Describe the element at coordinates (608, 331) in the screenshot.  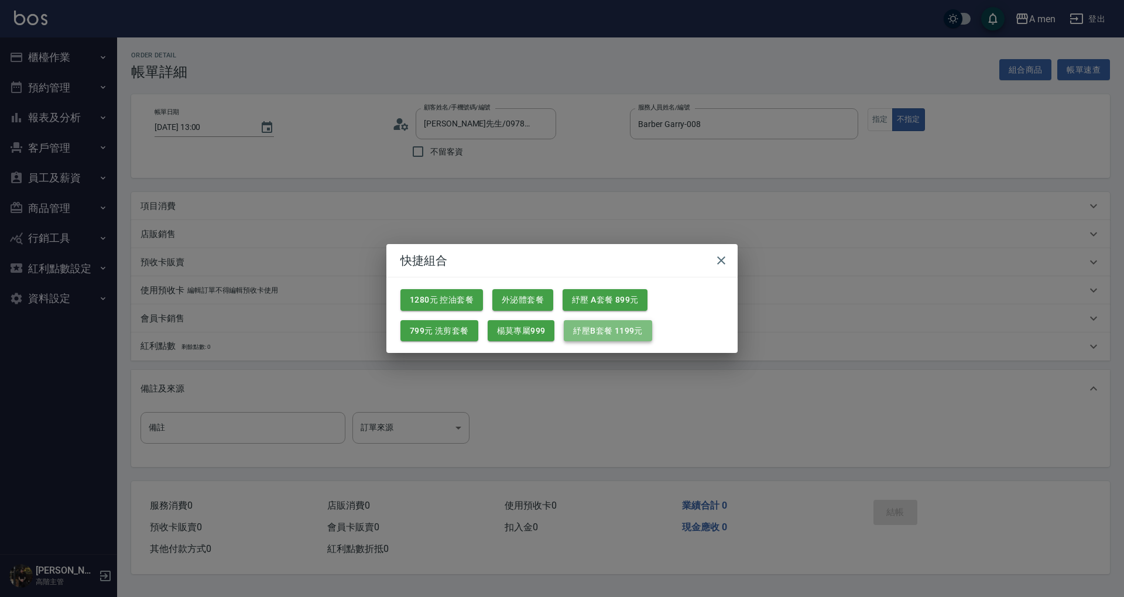
I see `button: 紓壓B套餐 1199元` at that location.